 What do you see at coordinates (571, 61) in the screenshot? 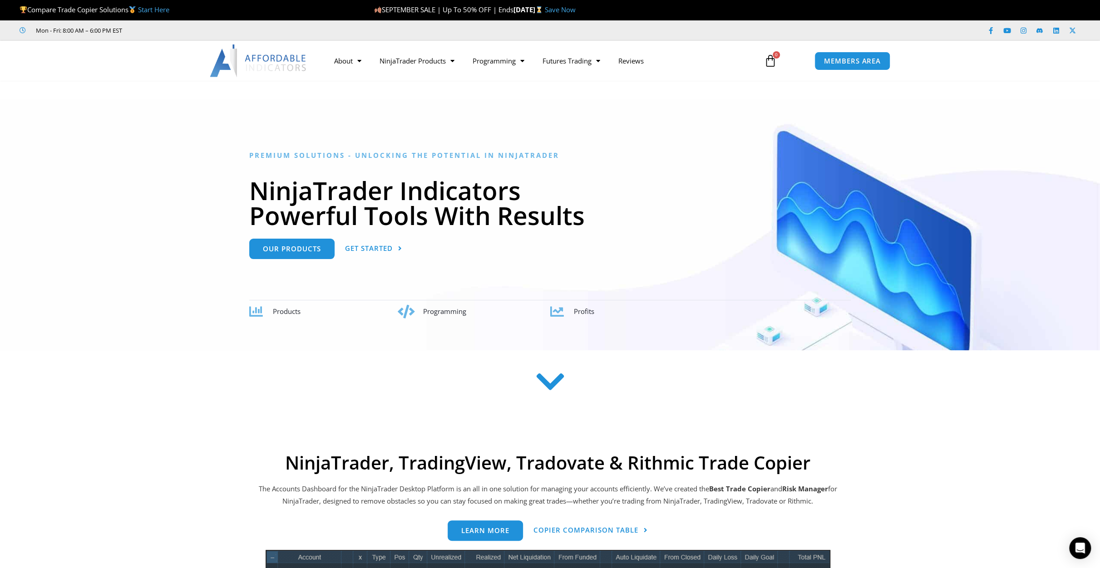
I see `a: Futures Trading` at bounding box center [571, 61].